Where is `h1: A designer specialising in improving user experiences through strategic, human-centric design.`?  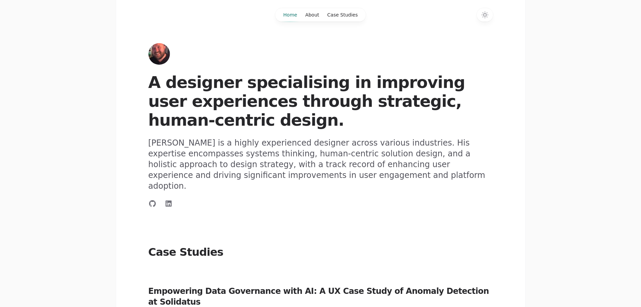
h1: A designer specialising in improving user experiences through strategic, human-centric design. is located at coordinates (321, 101).